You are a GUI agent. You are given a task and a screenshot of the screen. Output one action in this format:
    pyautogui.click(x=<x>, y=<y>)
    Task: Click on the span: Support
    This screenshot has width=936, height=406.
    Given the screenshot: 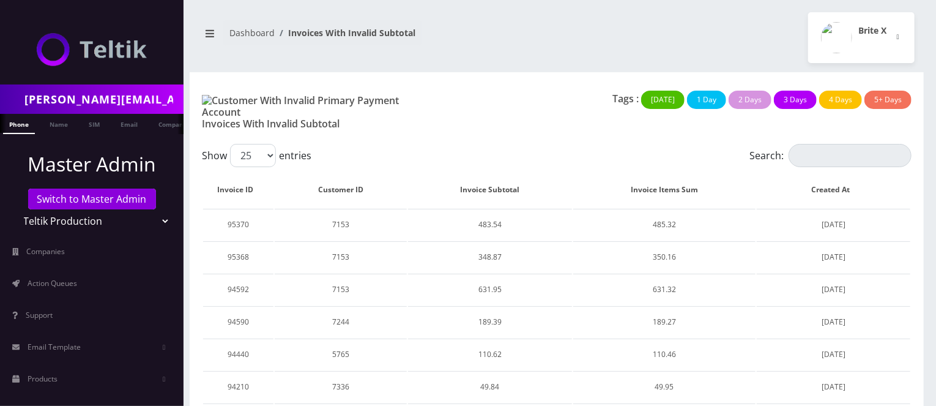 What is the action you would take?
    pyautogui.click(x=39, y=314)
    